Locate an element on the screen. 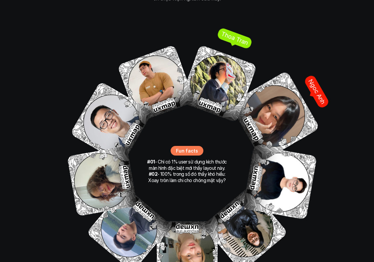 This screenshot has height=262, width=374. p: Ngoc Anh is located at coordinates (317, 91).